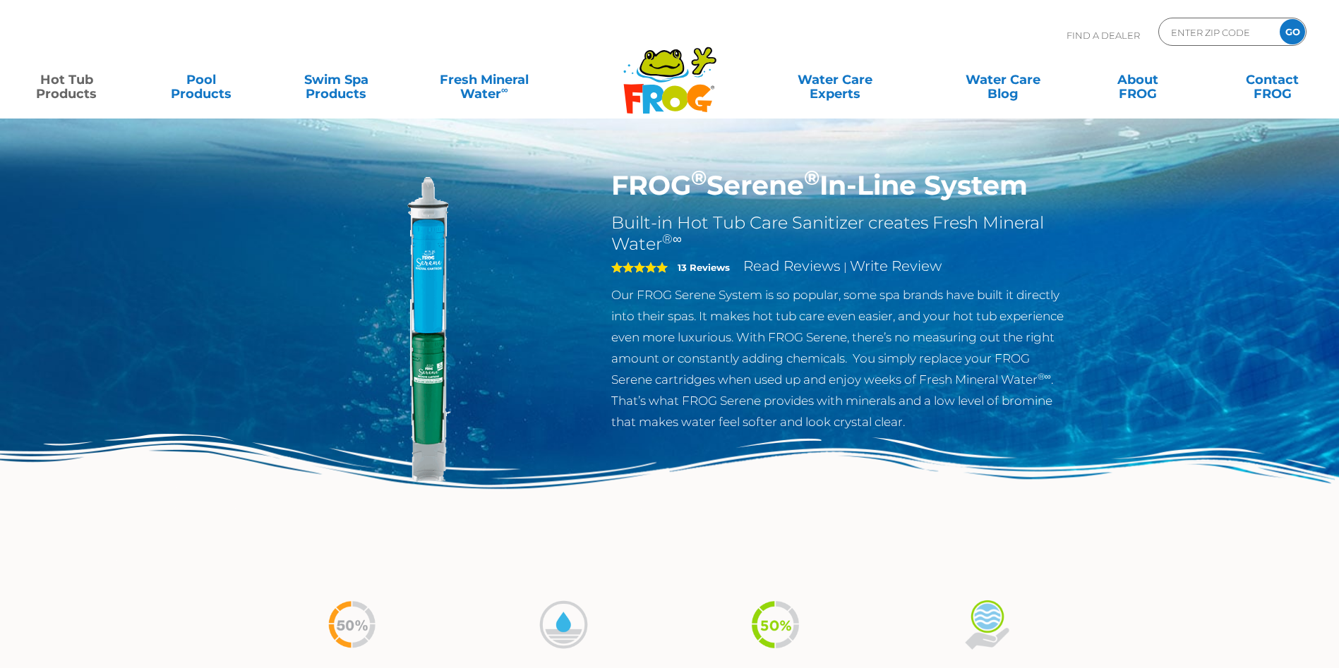 Image resolution: width=1339 pixels, height=668 pixels. I want to click on a: Read Reviews, so click(792, 266).